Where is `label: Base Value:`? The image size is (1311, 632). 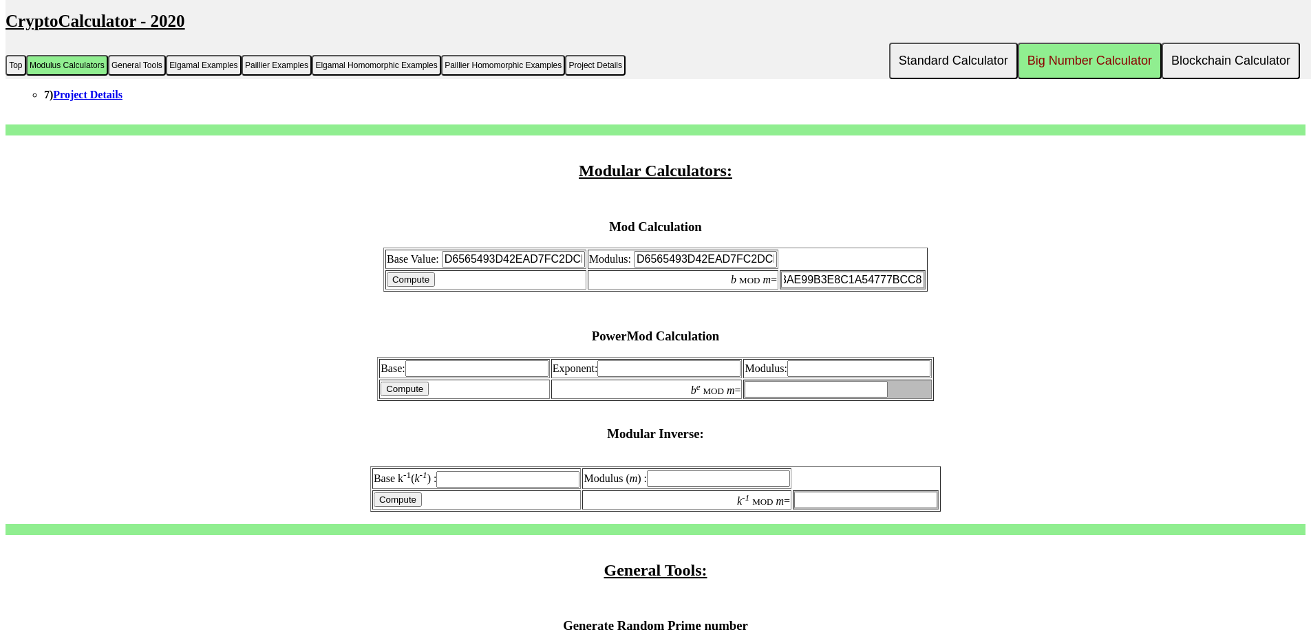 label: Base Value: is located at coordinates (413, 259).